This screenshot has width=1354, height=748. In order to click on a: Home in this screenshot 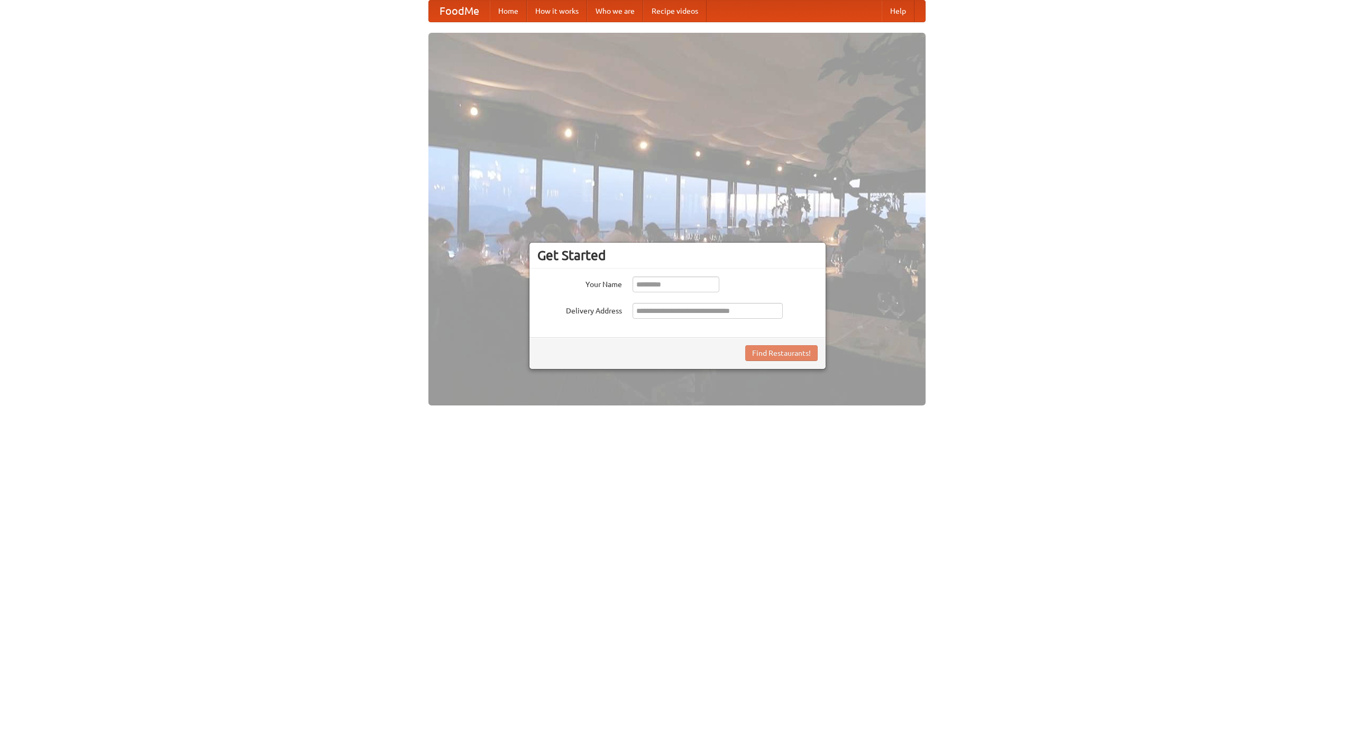, I will do `click(508, 11)`.